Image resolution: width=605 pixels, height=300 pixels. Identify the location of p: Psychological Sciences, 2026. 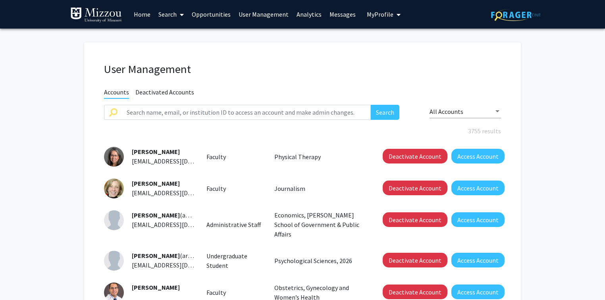
(320, 261).